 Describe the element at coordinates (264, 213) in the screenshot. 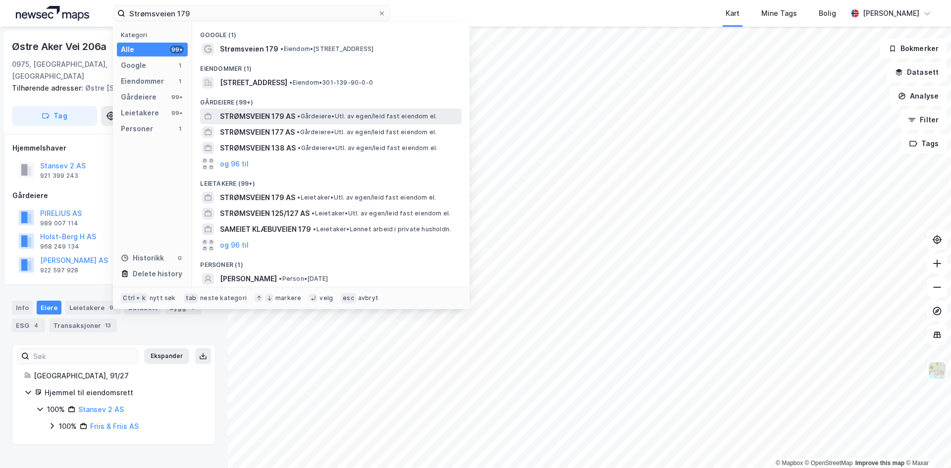

I see `span: STRØMSVEIEN 125/127 AS` at that location.